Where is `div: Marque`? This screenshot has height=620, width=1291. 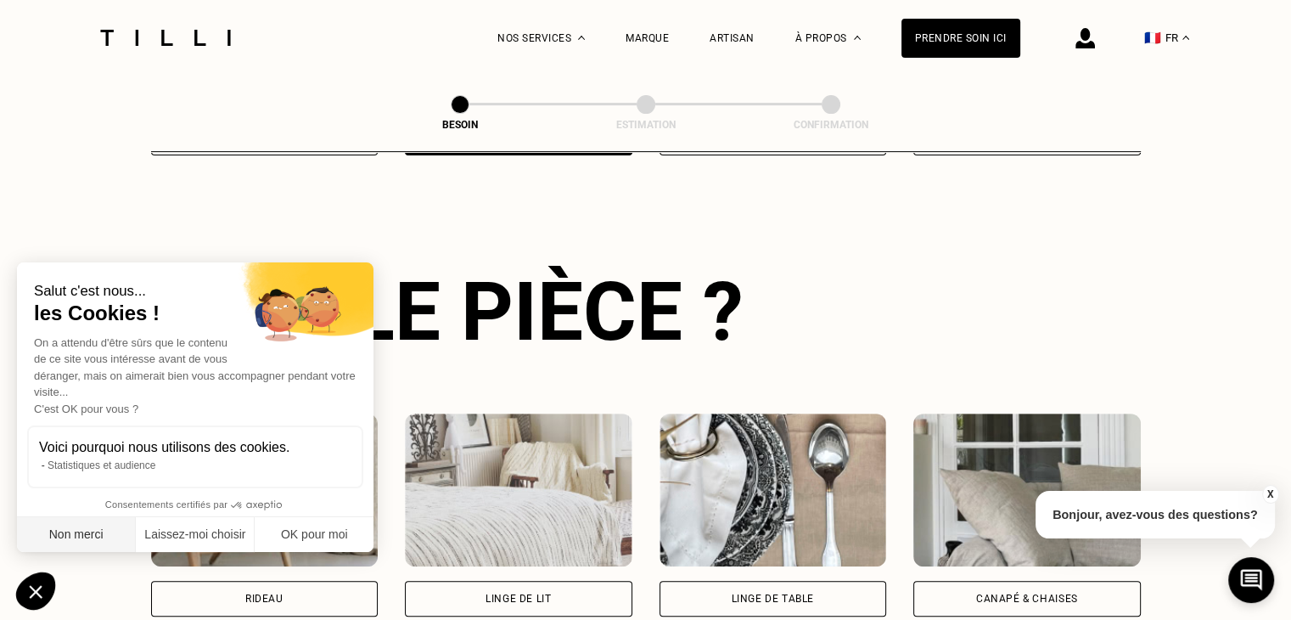
div: Marque is located at coordinates (647, 38).